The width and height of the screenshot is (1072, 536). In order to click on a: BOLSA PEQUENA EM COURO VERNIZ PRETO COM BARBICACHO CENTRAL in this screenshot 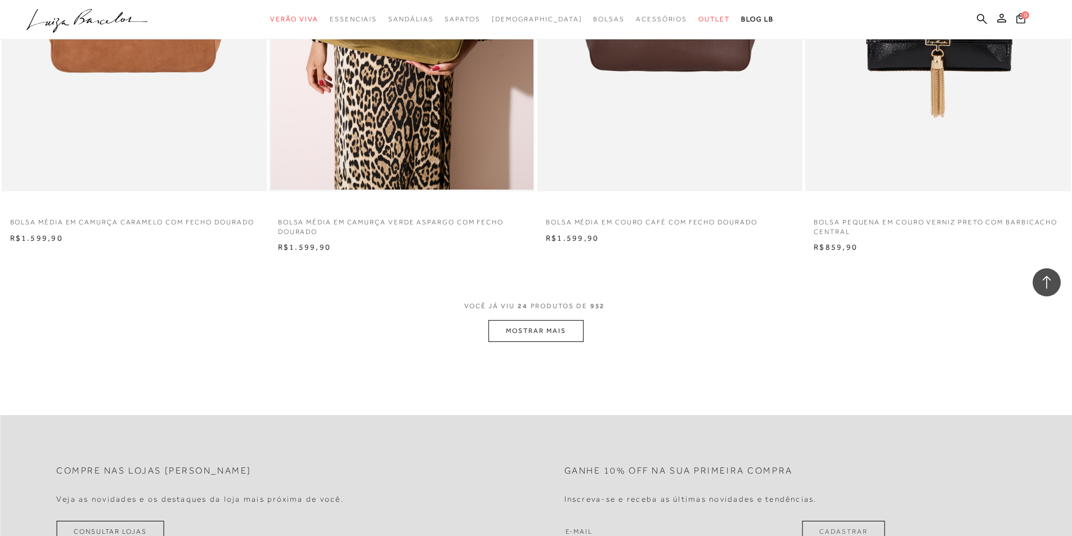, I will do `click(937, 224)`.